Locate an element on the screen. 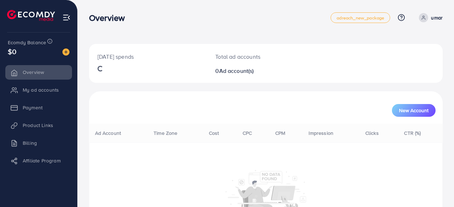 This screenshot has width=454, height=207. span: adreach_new_package is located at coordinates (360, 18).